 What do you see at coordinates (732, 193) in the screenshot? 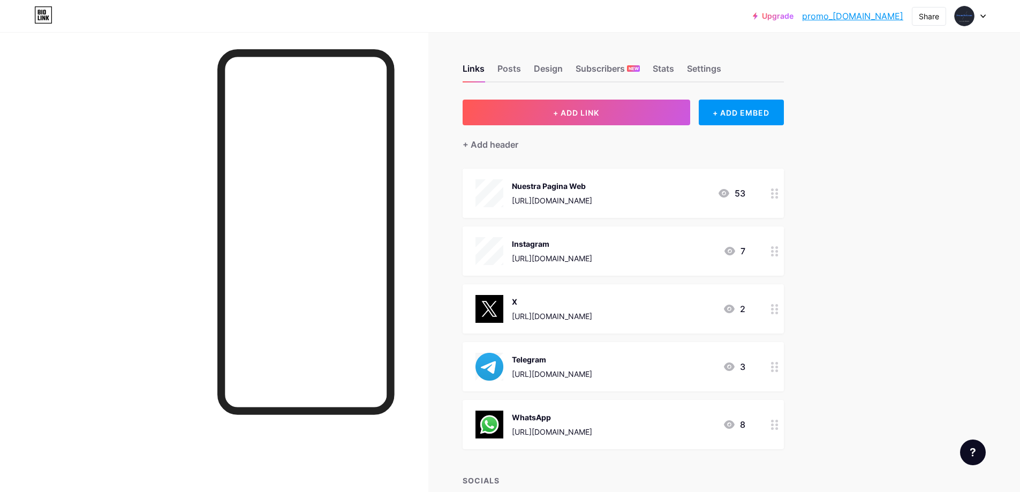
I see `div: 53` at bounding box center [732, 193].